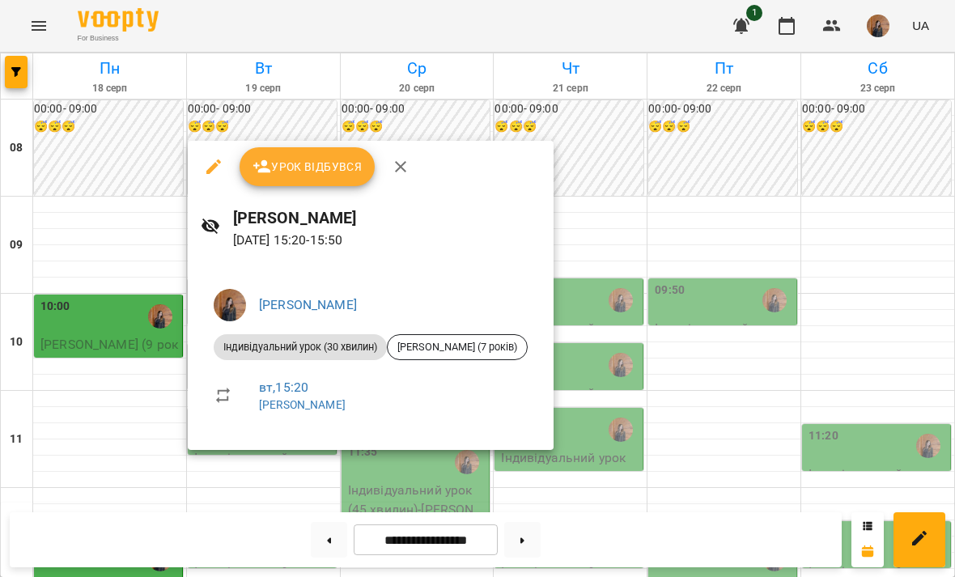 The image size is (955, 577). Describe the element at coordinates (283, 387) in the screenshot. I see `a: вт , 15:20` at that location.